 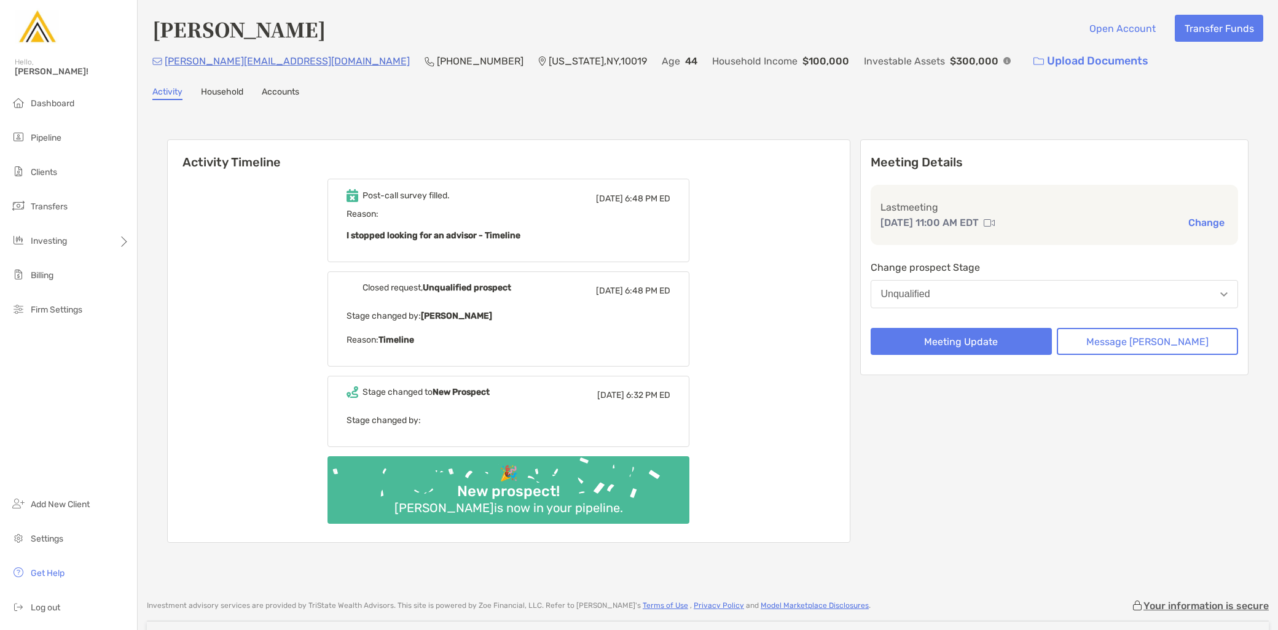 What do you see at coordinates (18, 504) in the screenshot?
I see `img: add_new_client icon` at bounding box center [18, 504].